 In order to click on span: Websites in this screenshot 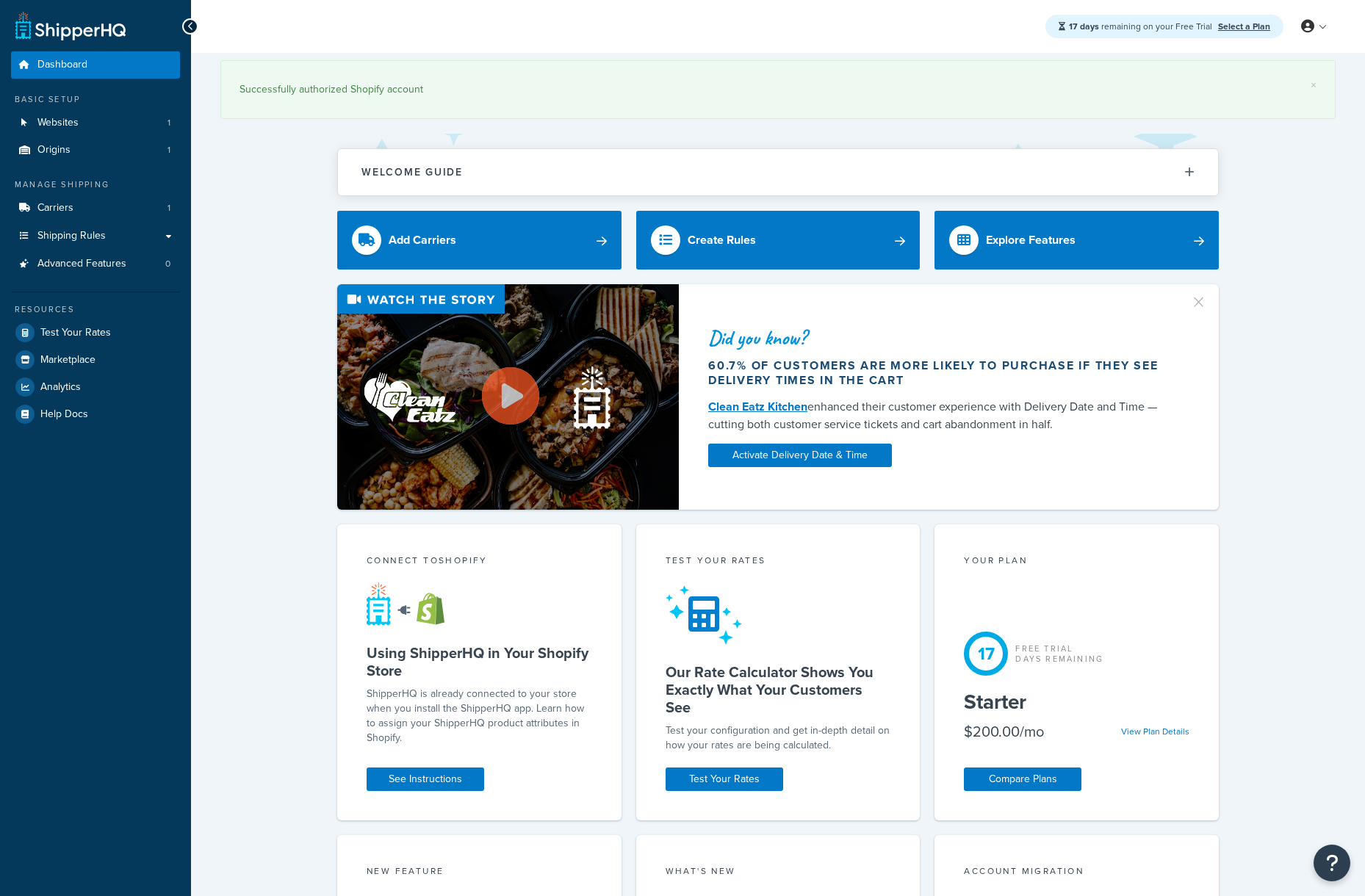, I will do `click(58, 122)`.